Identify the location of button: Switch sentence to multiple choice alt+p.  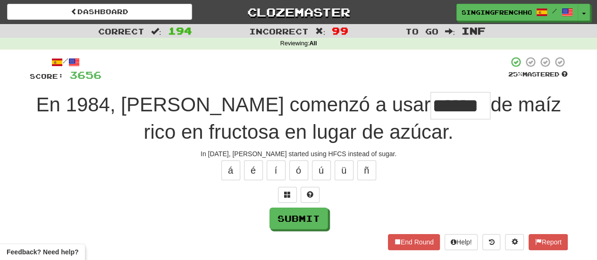
(287, 195).